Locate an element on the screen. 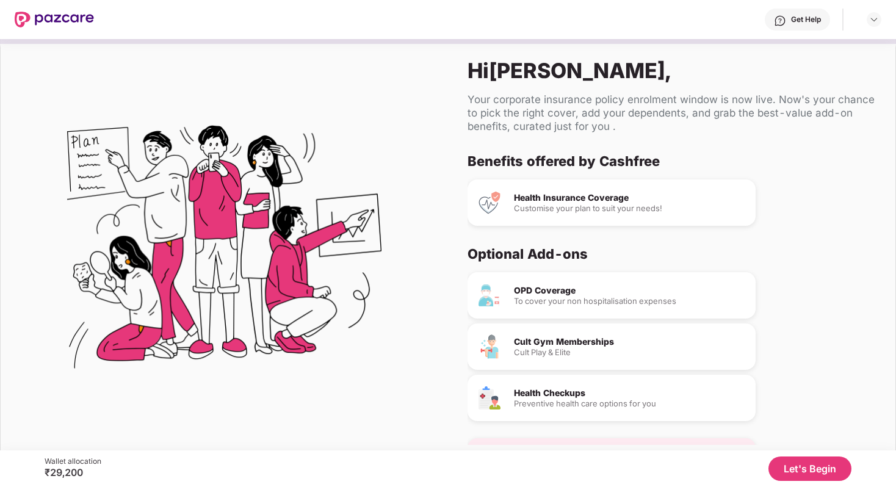  div: Health Insurance Coverage is located at coordinates (630, 198).